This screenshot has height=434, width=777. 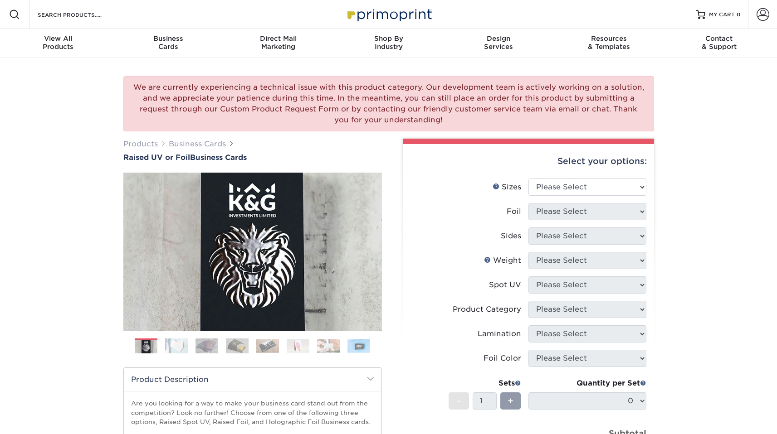 What do you see at coordinates (389, 14) in the screenshot?
I see `img: Primoprint` at bounding box center [389, 14].